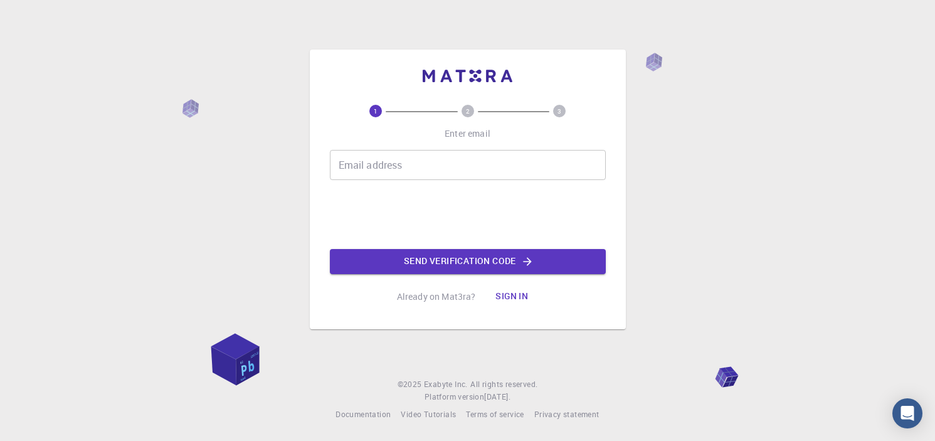 This screenshot has height=441, width=935. What do you see at coordinates (503, 384) in the screenshot?
I see `span: All rights reserved.` at bounding box center [503, 384].